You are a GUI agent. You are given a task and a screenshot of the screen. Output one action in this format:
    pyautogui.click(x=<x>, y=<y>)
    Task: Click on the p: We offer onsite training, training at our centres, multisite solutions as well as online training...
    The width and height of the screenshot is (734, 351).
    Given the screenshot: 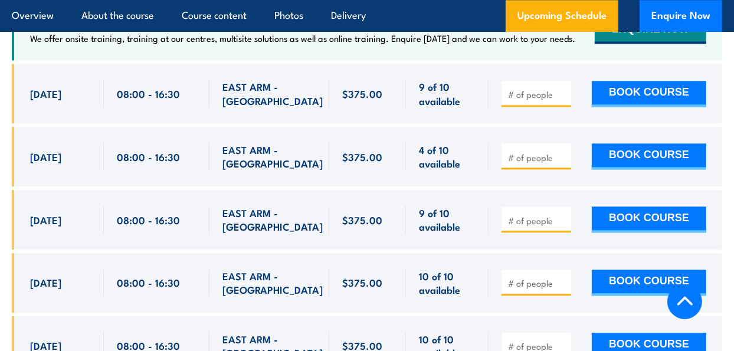 What is the action you would take?
    pyautogui.click(x=303, y=38)
    